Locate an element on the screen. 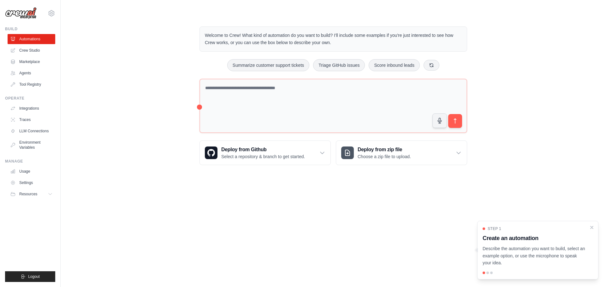 The image size is (606, 287). a: Settings is located at coordinates (31, 183).